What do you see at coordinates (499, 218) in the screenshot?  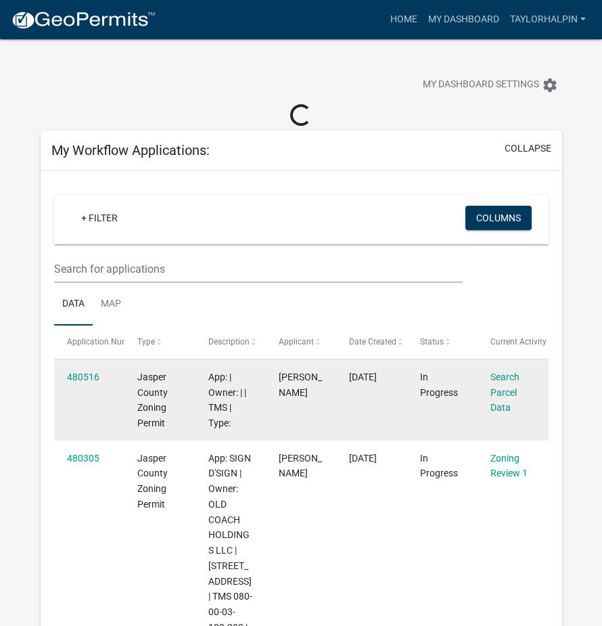 I see `button: Columns` at bounding box center [499, 218].